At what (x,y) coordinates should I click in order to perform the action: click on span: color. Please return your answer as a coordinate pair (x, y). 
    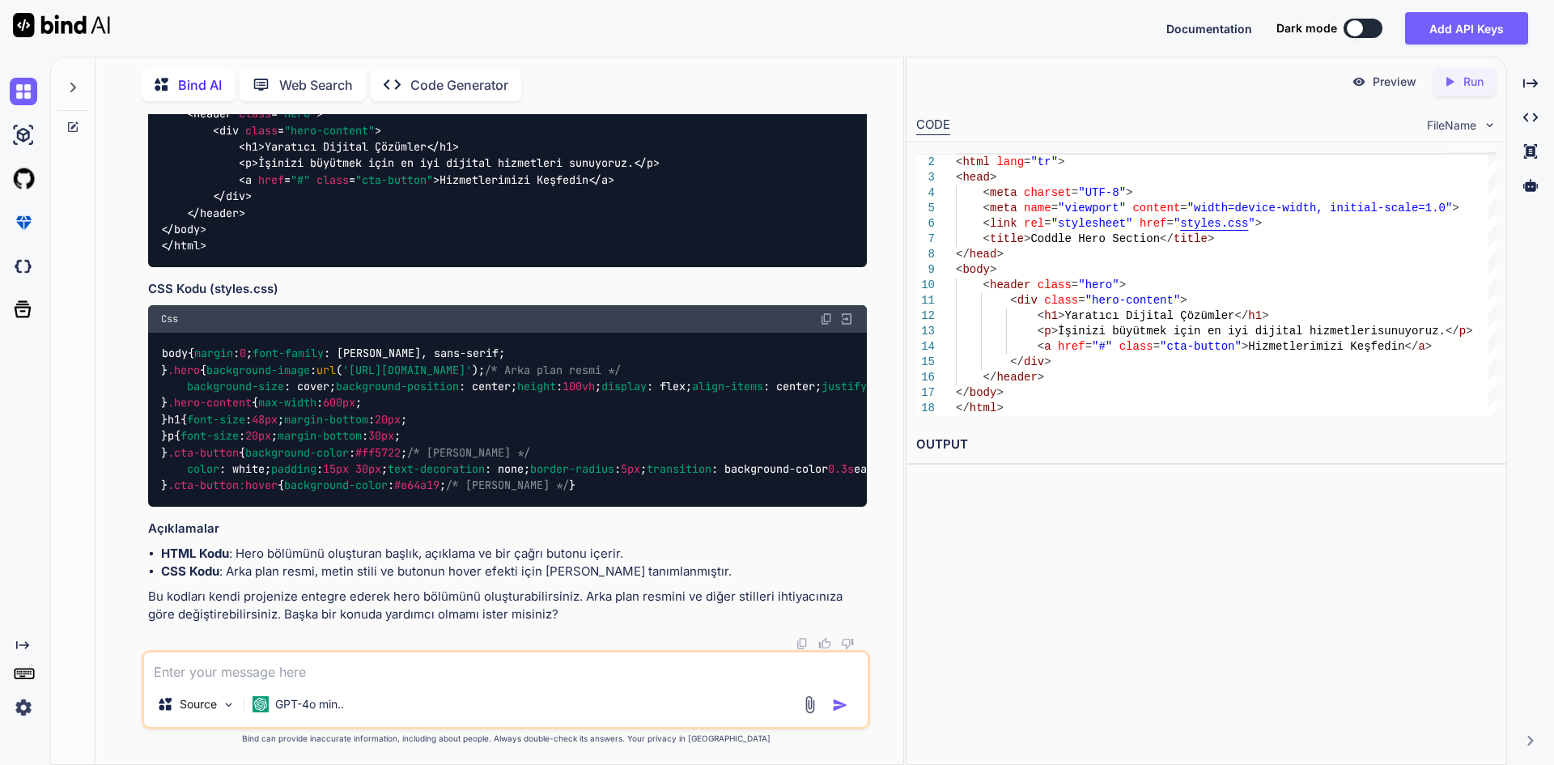
    Looking at the image, I should click on (203, 469).